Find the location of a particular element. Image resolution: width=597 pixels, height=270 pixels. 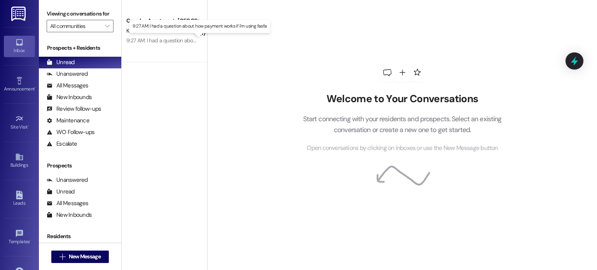

a: Inbox is located at coordinates (19, 46).